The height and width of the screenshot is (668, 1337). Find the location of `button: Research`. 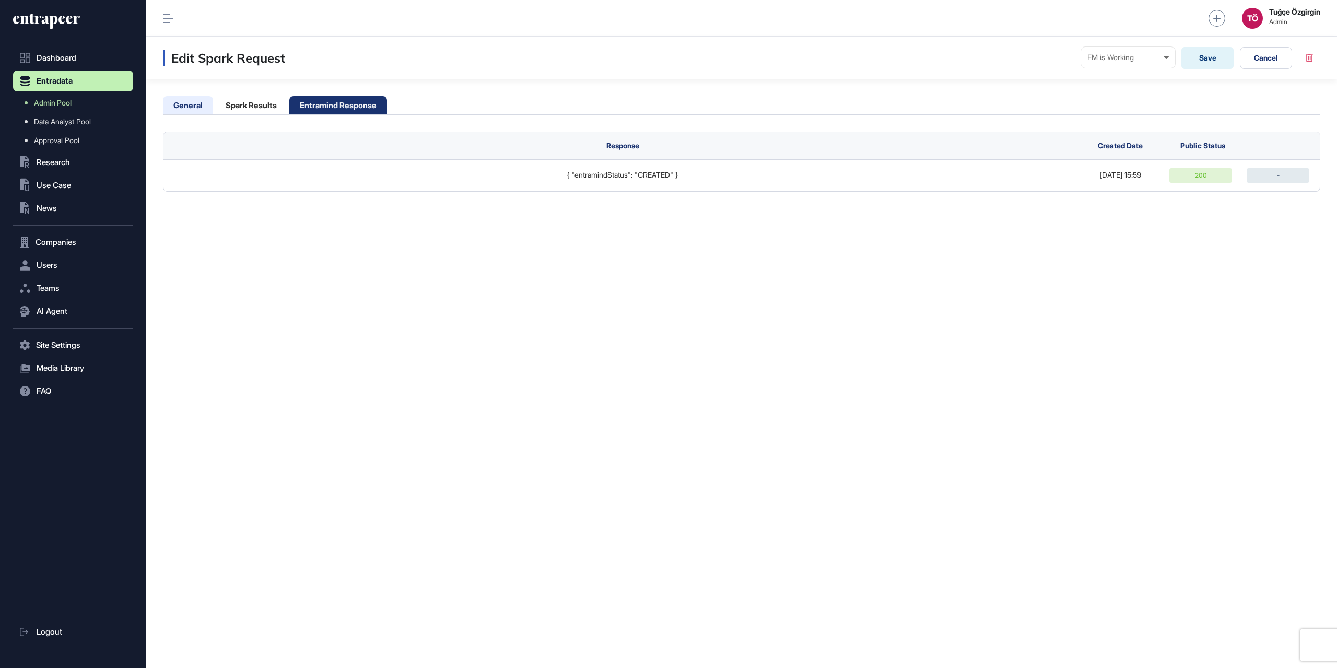

button: Research is located at coordinates (73, 162).